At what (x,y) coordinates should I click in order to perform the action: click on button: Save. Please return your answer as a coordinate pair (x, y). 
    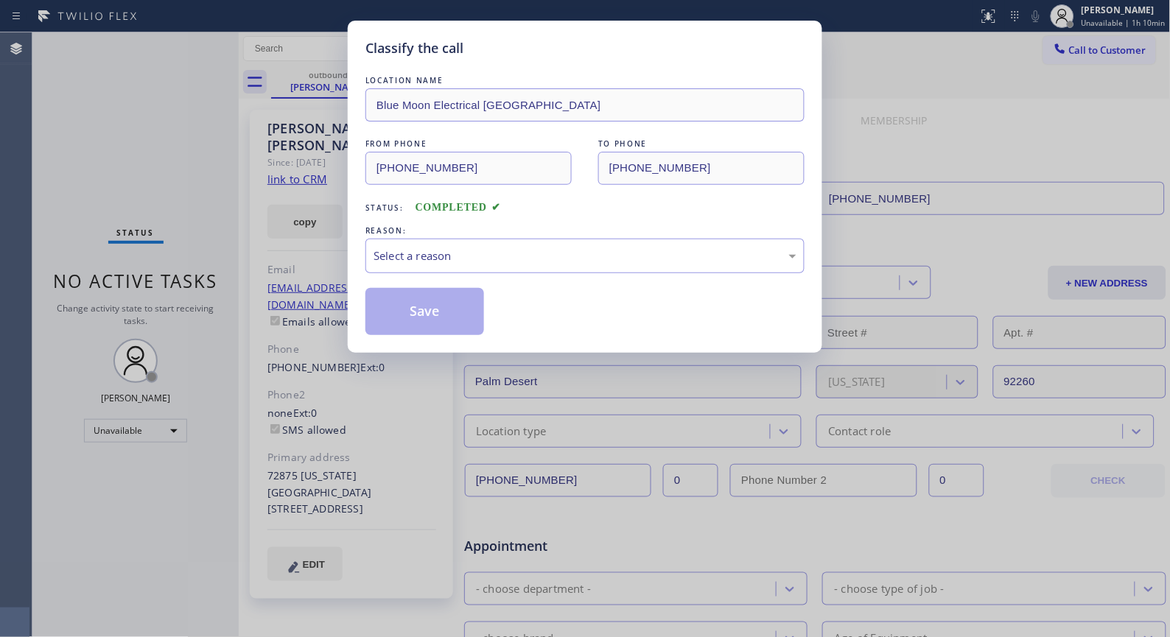
    Looking at the image, I should click on (424, 312).